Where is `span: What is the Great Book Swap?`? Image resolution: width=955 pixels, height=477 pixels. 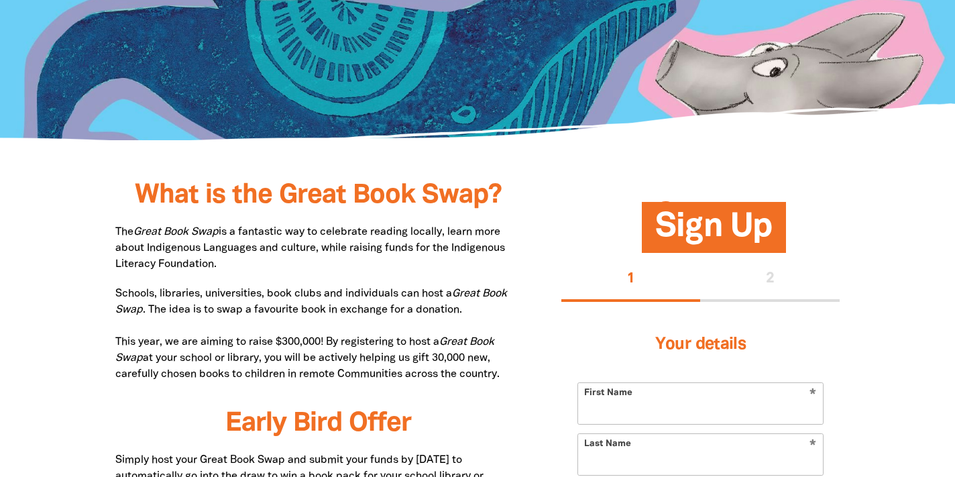
span: What is the Great Book Swap? is located at coordinates (318, 195).